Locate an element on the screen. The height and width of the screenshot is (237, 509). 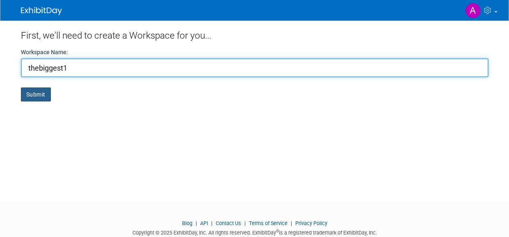
div: First, we'll need to create a Workspace for you... is located at coordinates (255, 34).